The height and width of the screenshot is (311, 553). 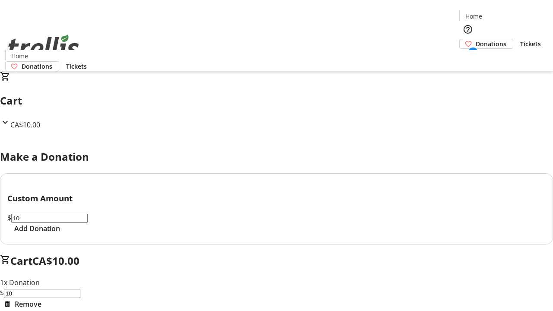 What do you see at coordinates (28, 304) in the screenshot?
I see `span: Remove` at bounding box center [28, 304].